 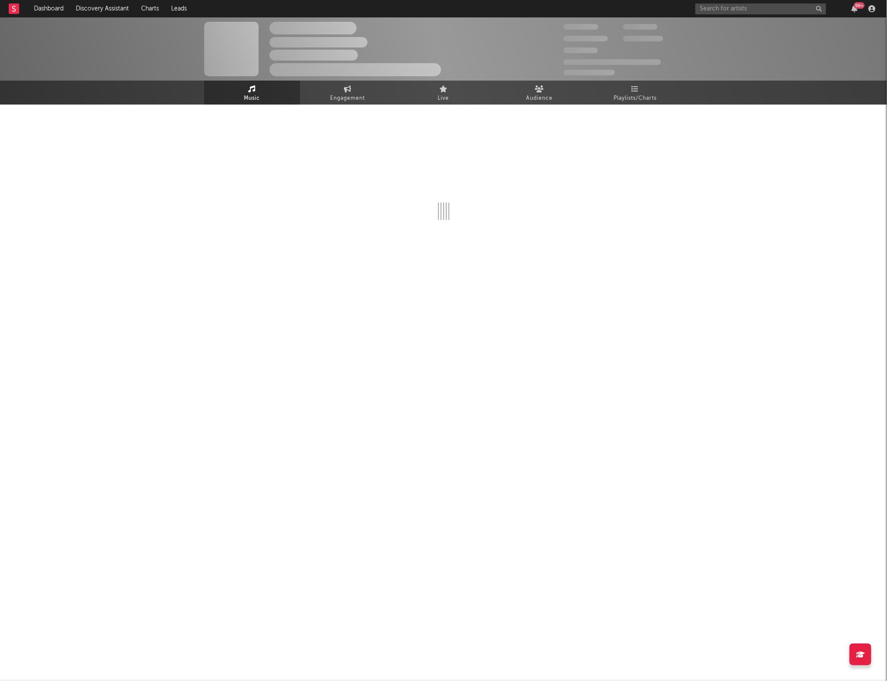 I want to click on button: 99+, so click(x=855, y=9).